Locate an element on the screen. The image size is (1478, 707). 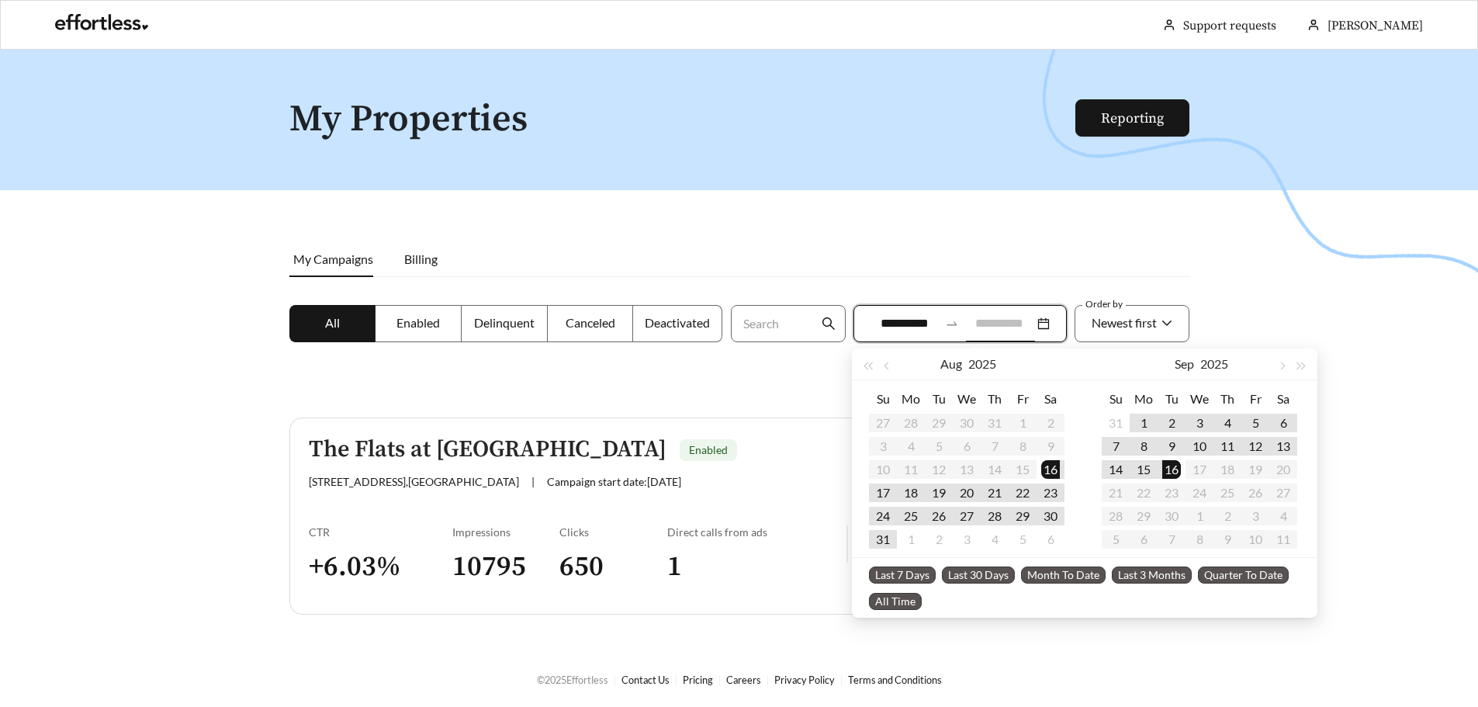
span: search is located at coordinates (828, 323).